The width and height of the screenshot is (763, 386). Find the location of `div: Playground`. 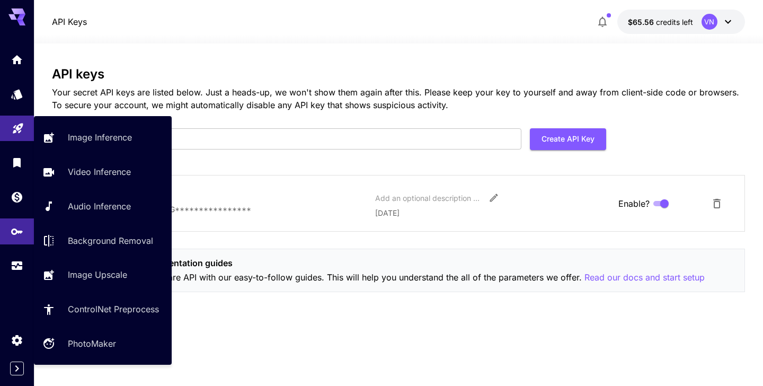

div: Playground is located at coordinates (18, 125).